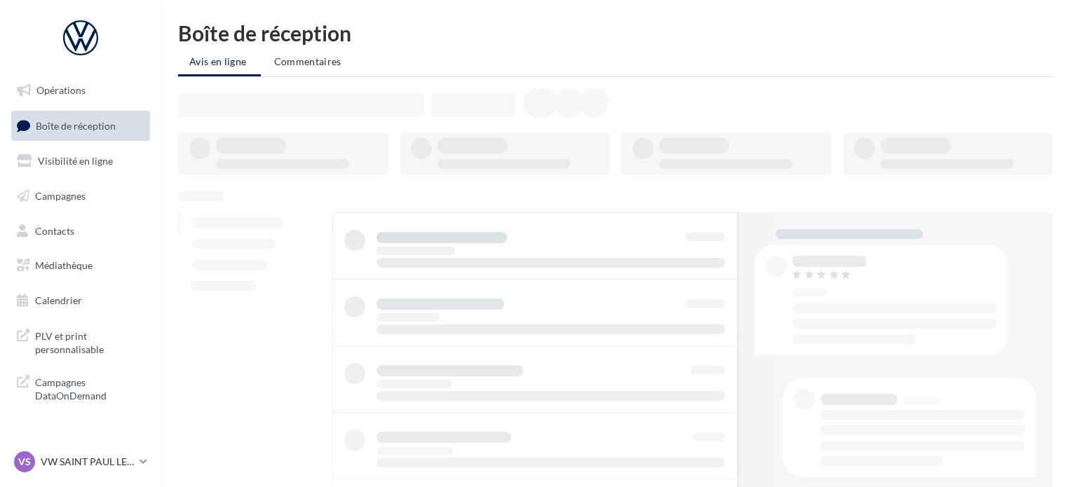 This screenshot has height=487, width=1070. What do you see at coordinates (90, 388) in the screenshot?
I see `span: Campagnes DataOnDemand` at bounding box center [90, 388].